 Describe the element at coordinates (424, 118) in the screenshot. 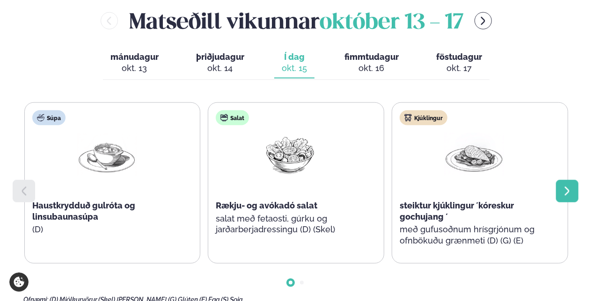

I see `div: Kjúklingur` at that location.